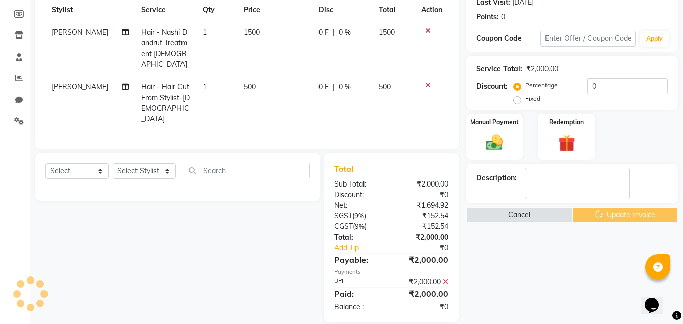  I want to click on div: Sub Total:, so click(359, 184).